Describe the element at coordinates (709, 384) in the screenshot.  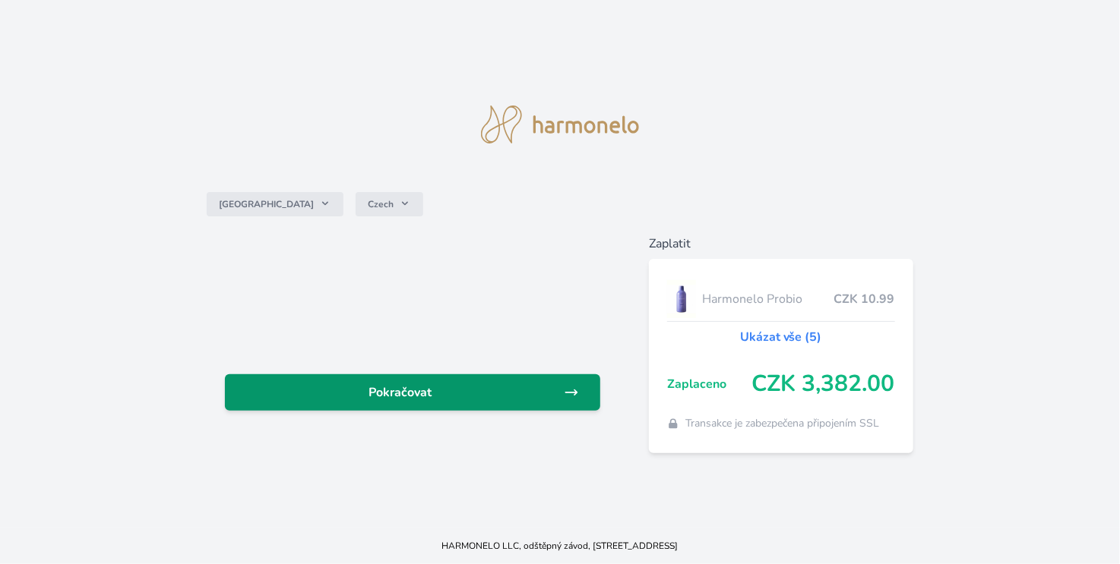
I see `span: Zaplaceno` at that location.